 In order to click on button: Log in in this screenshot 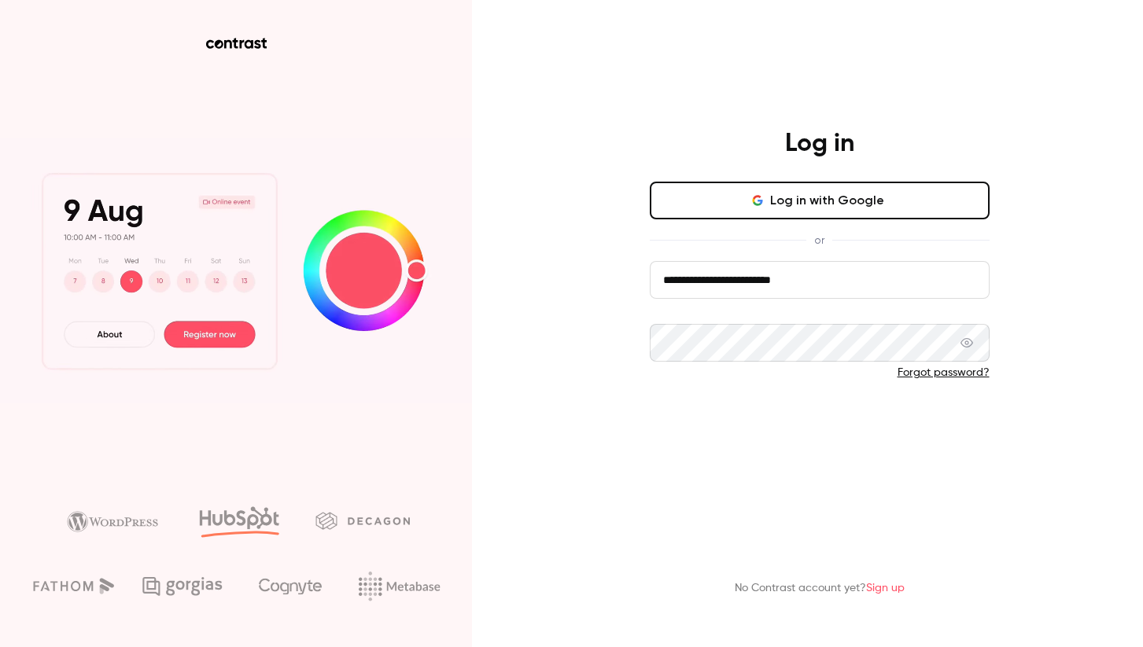, I will do `click(820, 425)`.